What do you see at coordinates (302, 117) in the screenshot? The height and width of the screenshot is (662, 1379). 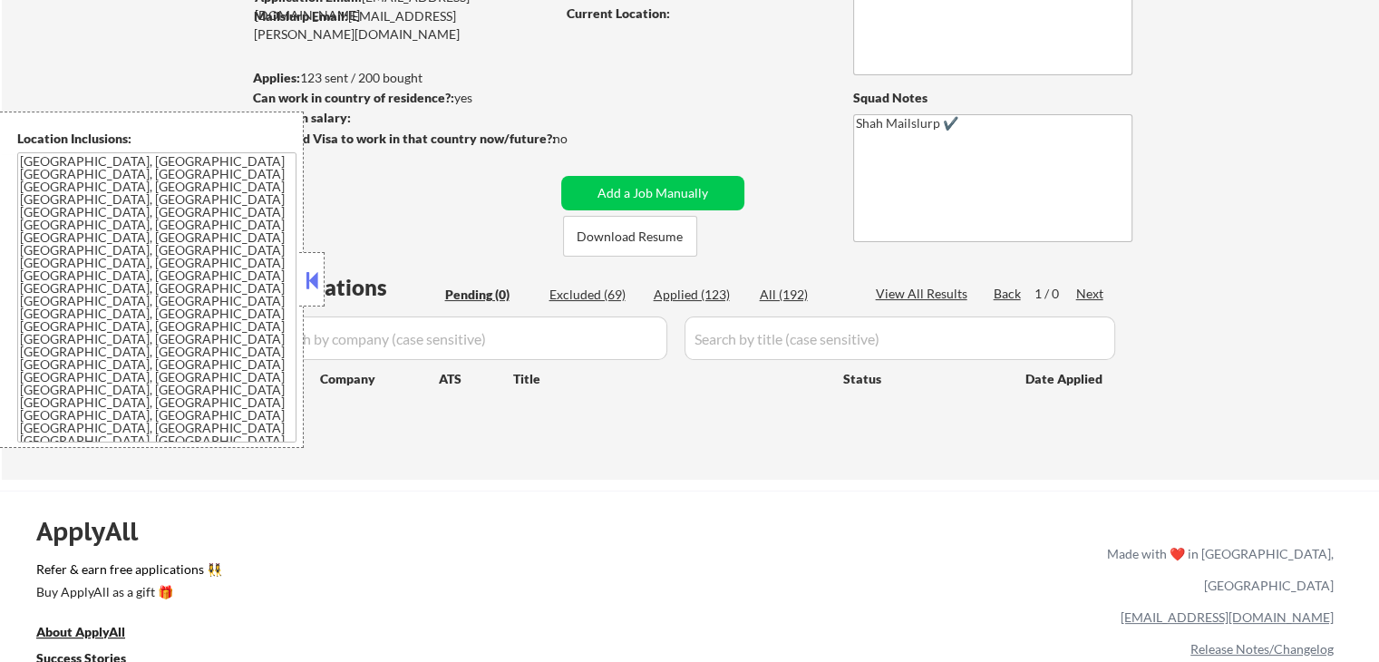 I see `strong: Minimum salary:` at bounding box center [302, 117].